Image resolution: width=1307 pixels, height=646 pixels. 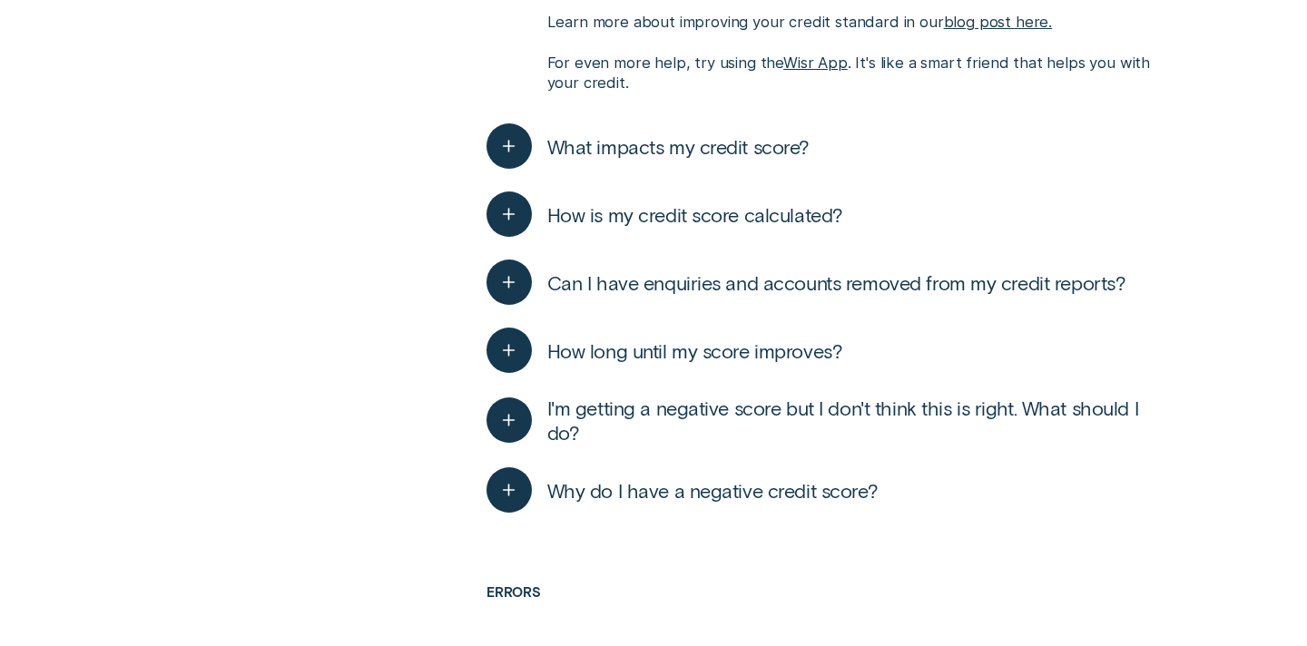 I want to click on a: Wisr App, so click(x=815, y=63).